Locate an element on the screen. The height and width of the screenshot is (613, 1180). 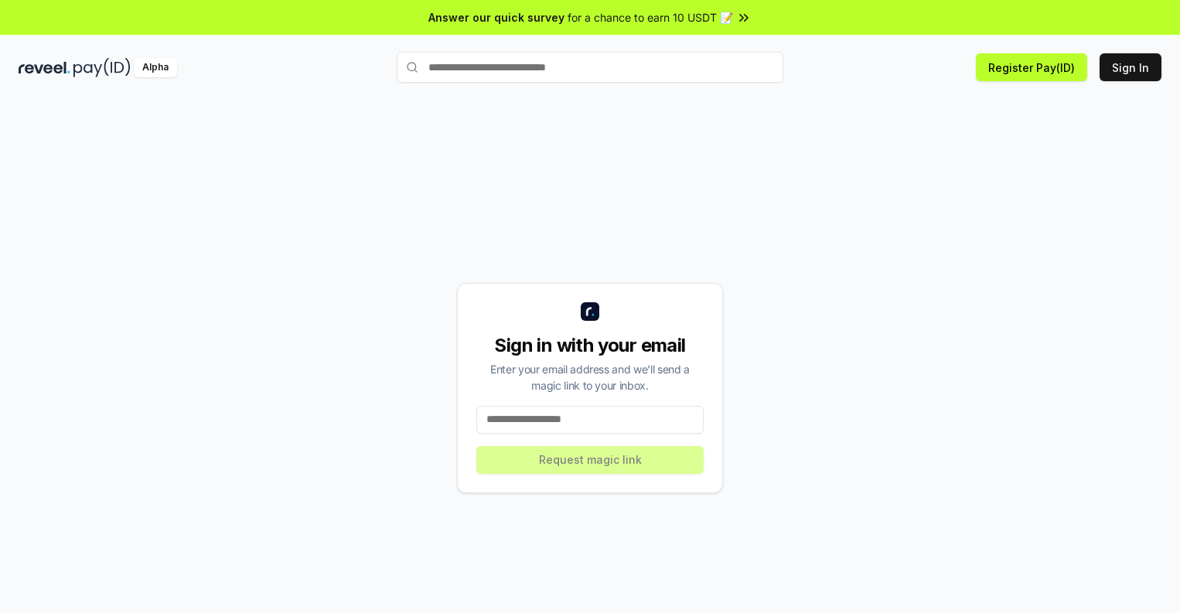
span: for a chance to earn 10 USDT 📝 is located at coordinates (650, 17).